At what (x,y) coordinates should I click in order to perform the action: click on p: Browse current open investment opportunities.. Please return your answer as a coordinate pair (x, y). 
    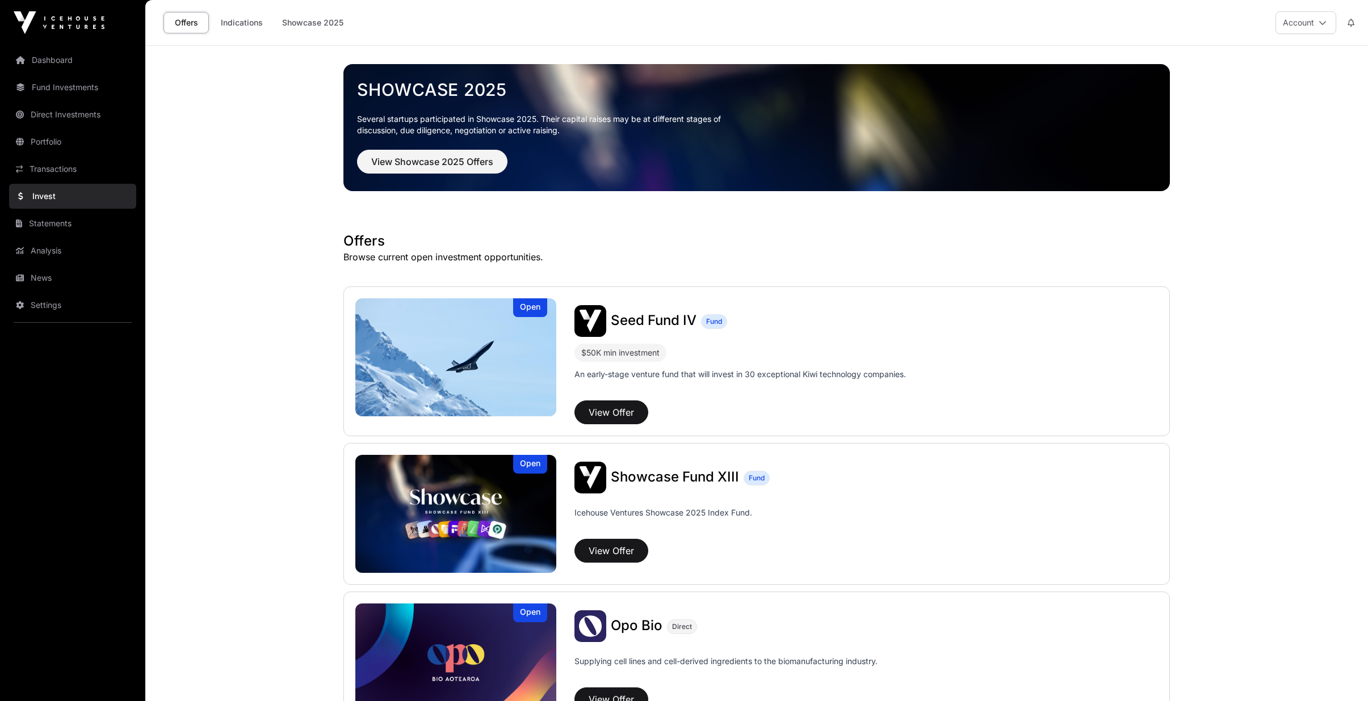
    Looking at the image, I should click on (756, 257).